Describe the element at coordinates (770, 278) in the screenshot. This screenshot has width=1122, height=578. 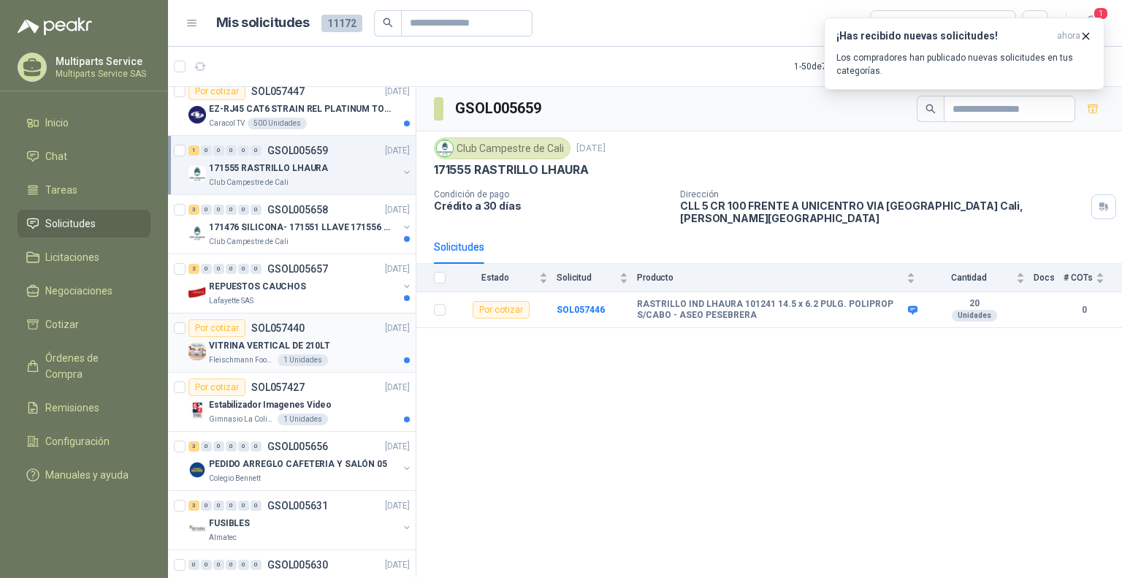
I see `span: Producto` at that location.